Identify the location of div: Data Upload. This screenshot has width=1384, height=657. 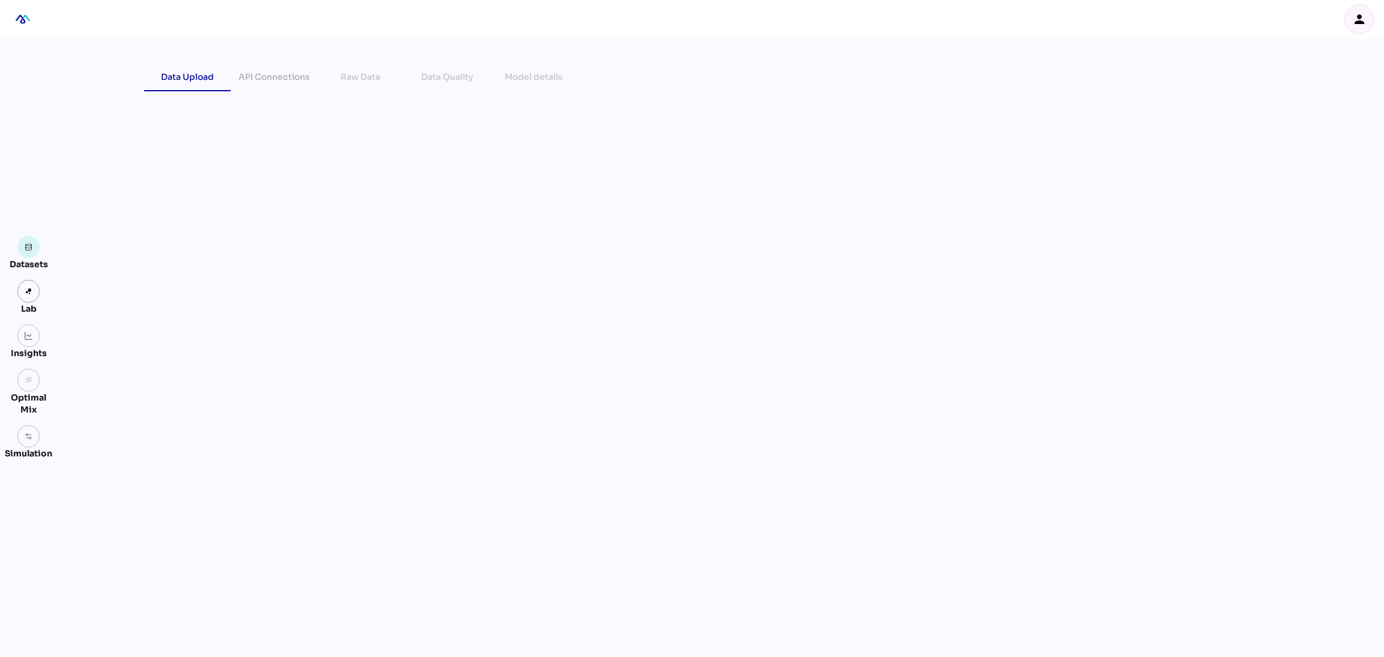
(187, 77).